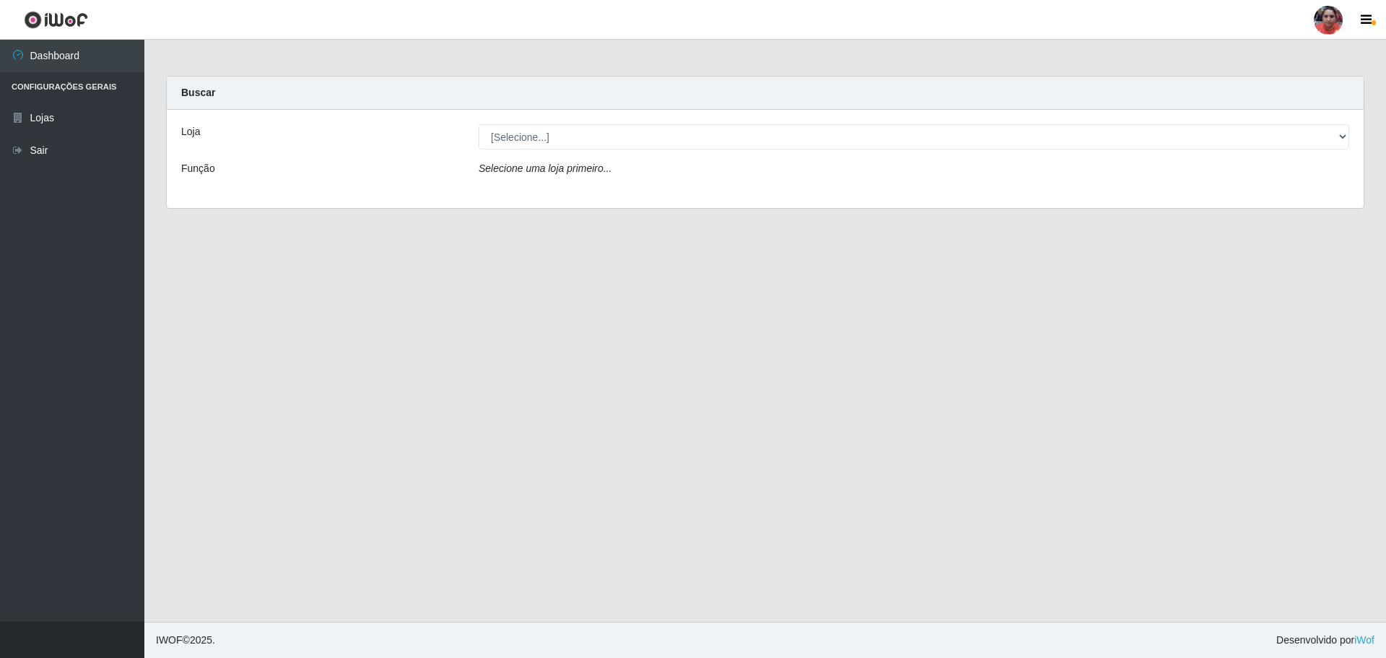  What do you see at coordinates (545, 168) in the screenshot?
I see `i: Selecione uma loja primeiro...` at bounding box center [545, 168].